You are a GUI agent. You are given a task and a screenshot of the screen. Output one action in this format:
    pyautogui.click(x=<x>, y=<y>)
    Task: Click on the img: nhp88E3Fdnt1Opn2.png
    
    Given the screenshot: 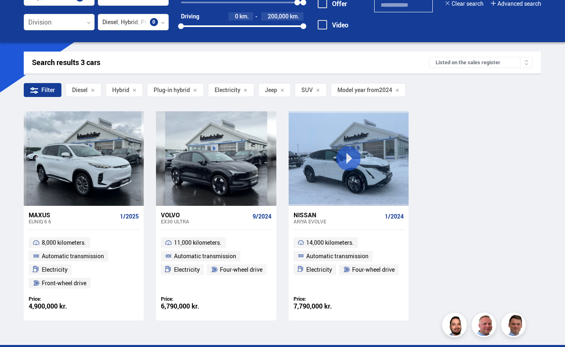 What is the action you would take?
    pyautogui.click(x=455, y=326)
    